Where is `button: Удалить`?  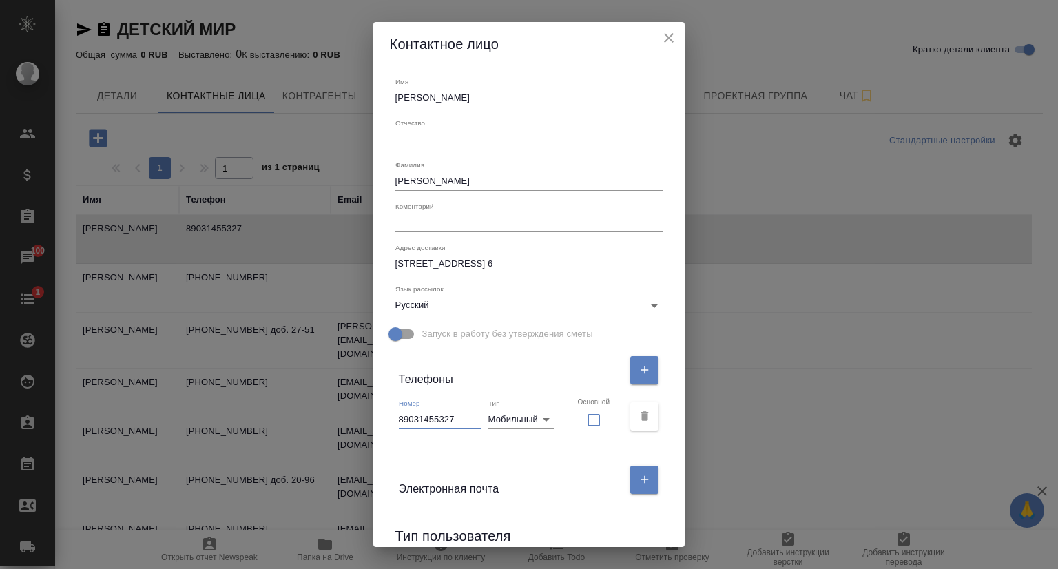 button: Удалить is located at coordinates (644, 416).